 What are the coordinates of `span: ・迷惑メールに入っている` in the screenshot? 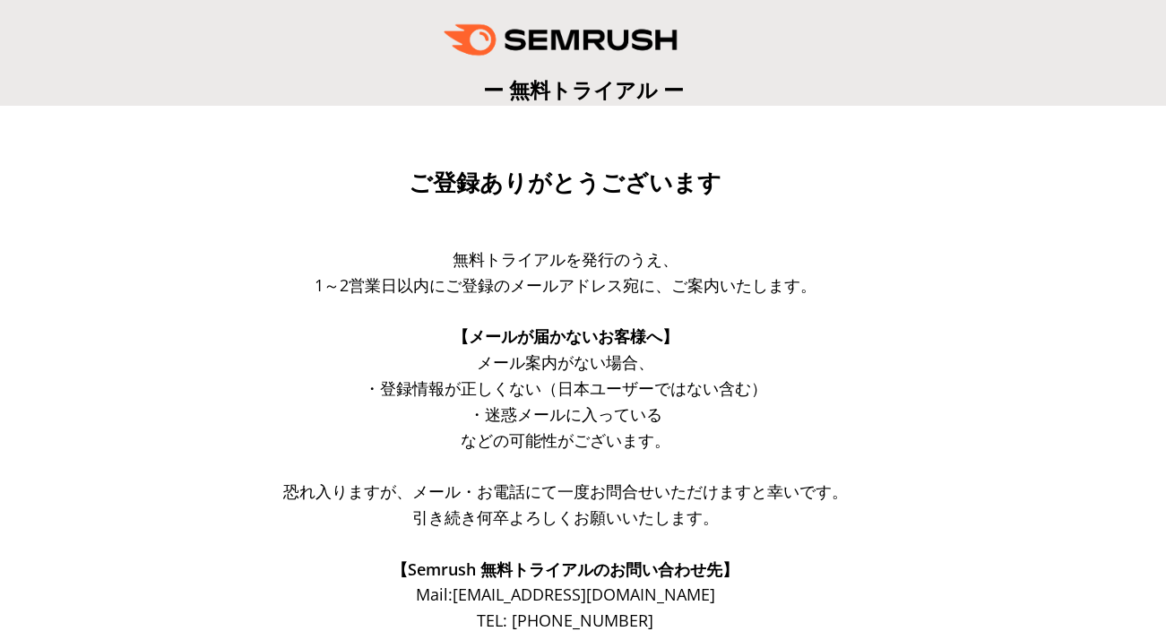 It's located at (565, 414).